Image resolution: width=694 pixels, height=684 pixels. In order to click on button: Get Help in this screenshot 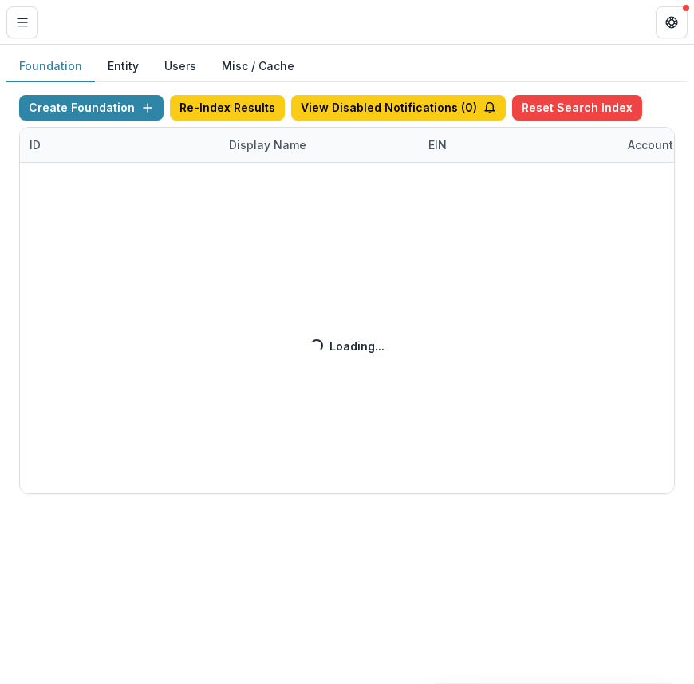, I will do `click(672, 22)`.